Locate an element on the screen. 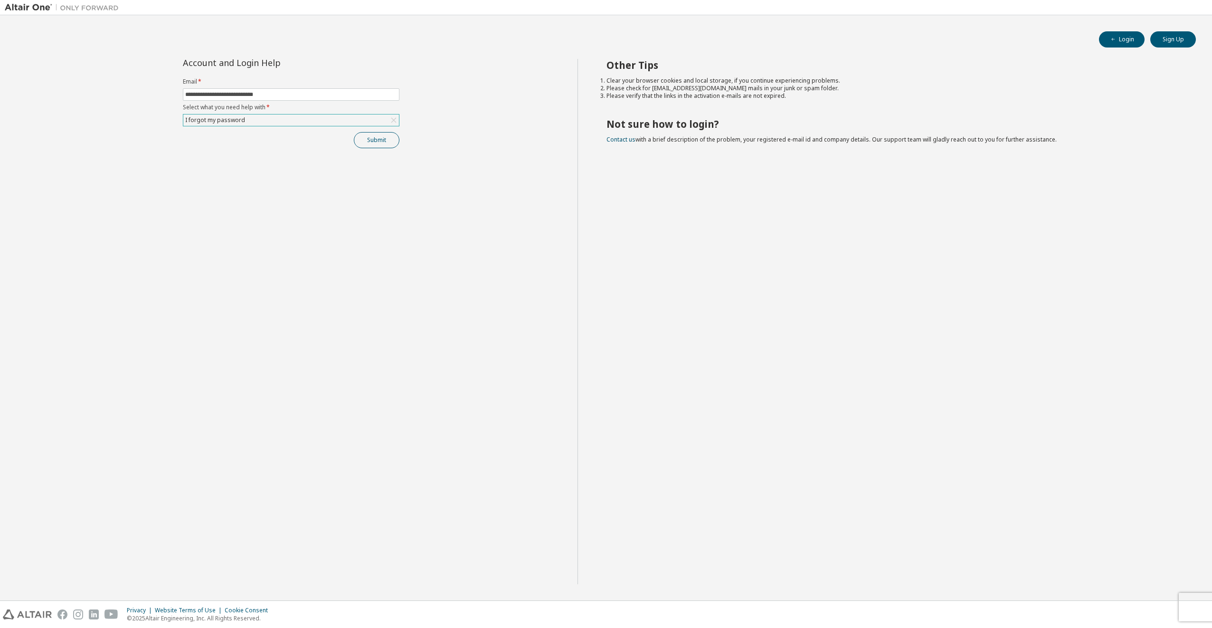 The width and height of the screenshot is (1212, 628). a: Contact us is located at coordinates (621, 139).